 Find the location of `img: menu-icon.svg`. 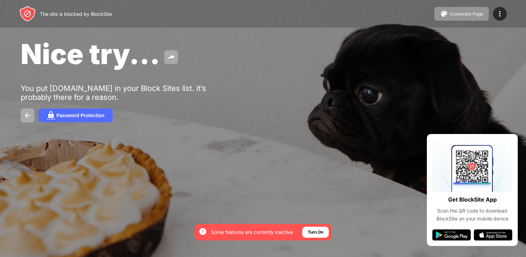

img: menu-icon.svg is located at coordinates (500, 14).